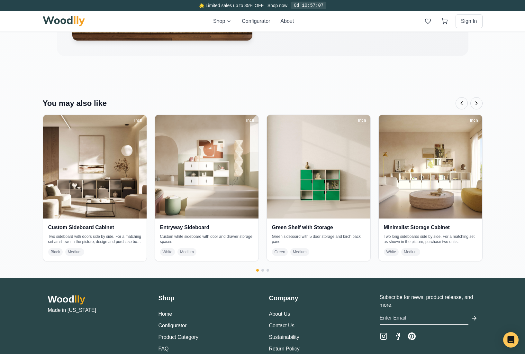 The image size is (525, 354). Describe the element at coordinates (511, 340) in the screenshot. I see `div: Open Intercom Messenger` at that location.